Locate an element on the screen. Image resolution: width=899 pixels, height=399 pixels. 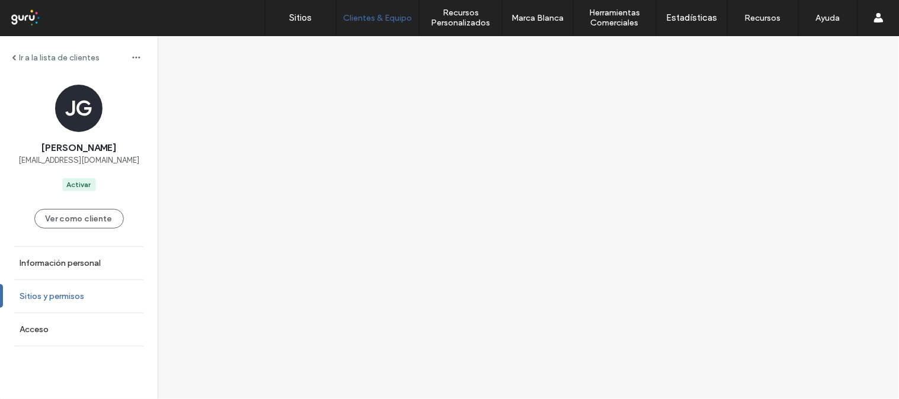
label: Ayuda is located at coordinates (828, 18).